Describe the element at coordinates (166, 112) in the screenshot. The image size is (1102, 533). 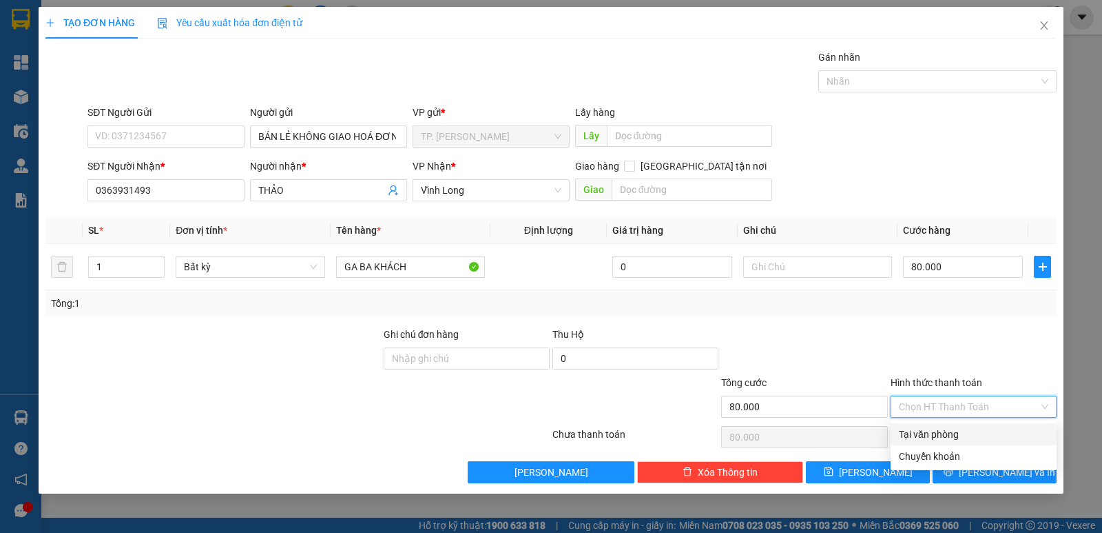
I see `div: SĐT Người Gửi` at that location.